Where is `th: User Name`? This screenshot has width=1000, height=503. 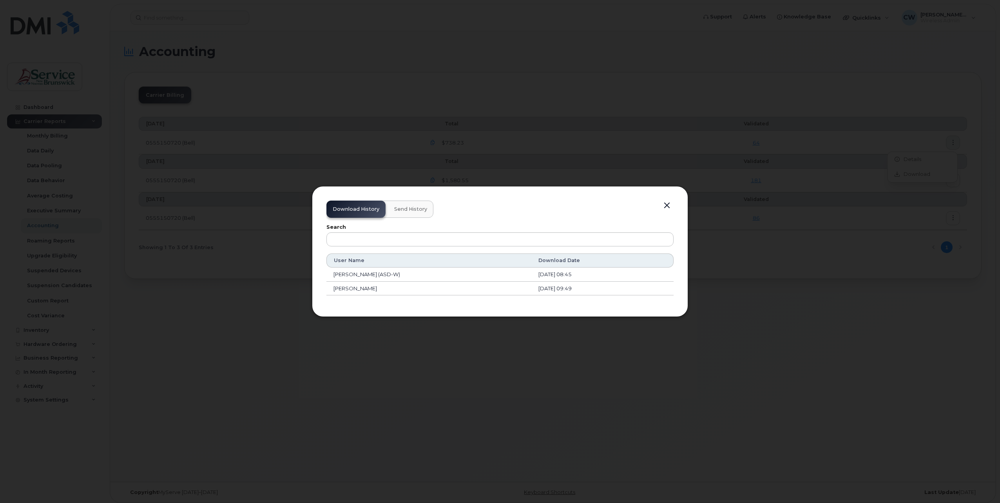
th: User Name is located at coordinates (429, 261).